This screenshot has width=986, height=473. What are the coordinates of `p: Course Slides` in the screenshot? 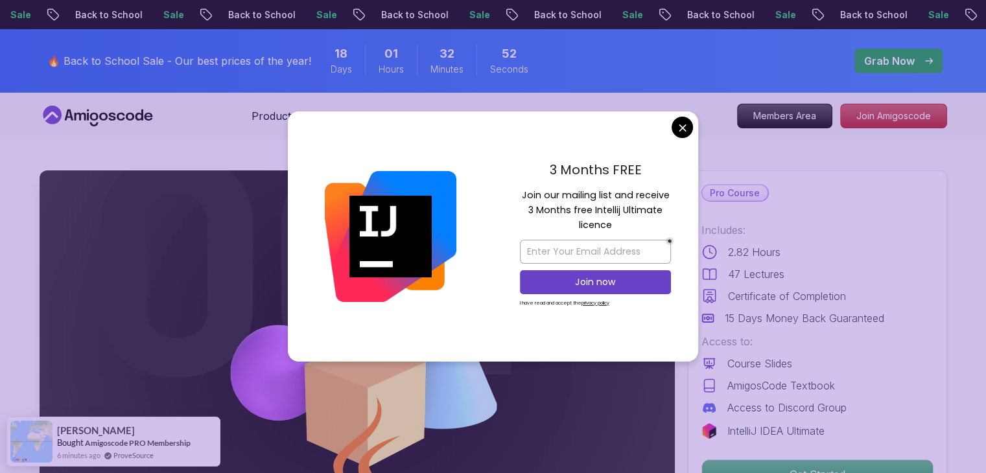 It's located at (760, 364).